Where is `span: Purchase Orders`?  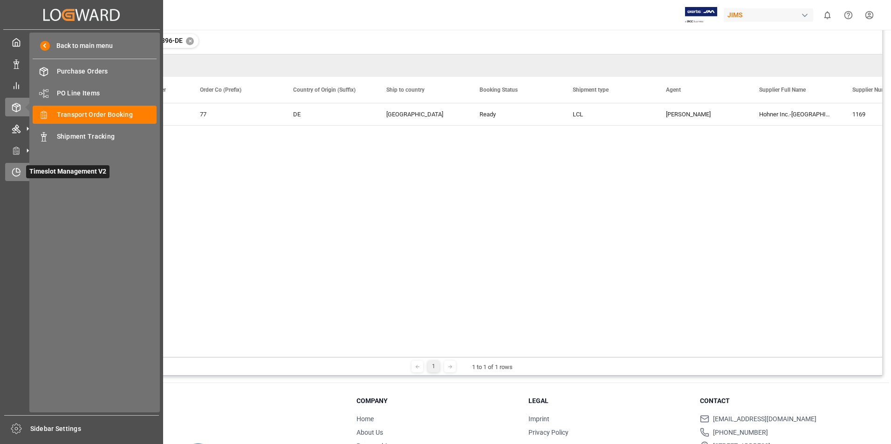
span: Purchase Orders is located at coordinates (107, 71).